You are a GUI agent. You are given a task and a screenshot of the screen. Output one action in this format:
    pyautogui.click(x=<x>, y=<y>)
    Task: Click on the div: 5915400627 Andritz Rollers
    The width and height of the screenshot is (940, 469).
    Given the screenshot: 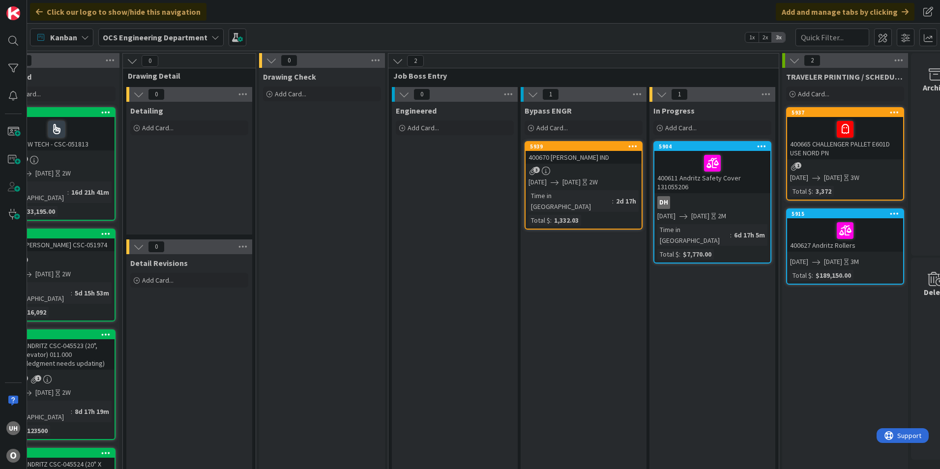 What is the action you would take?
    pyautogui.click(x=845, y=231)
    